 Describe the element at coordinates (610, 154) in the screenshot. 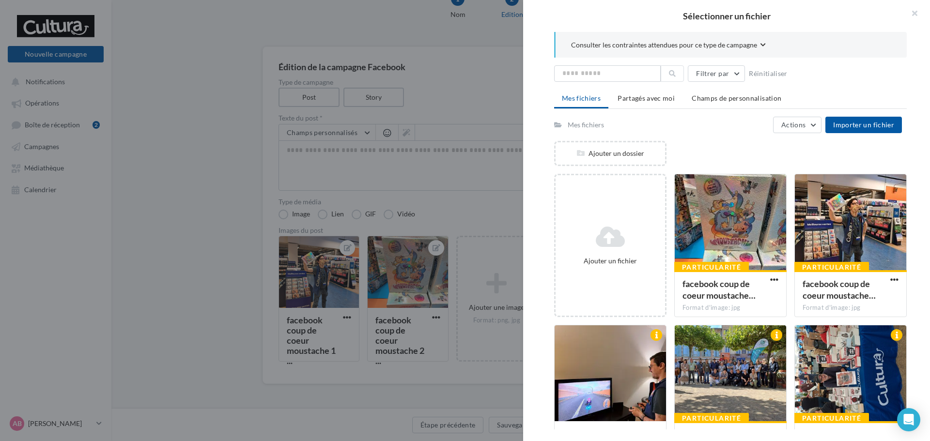

I see `div: Ajouter un dossier` at that location.